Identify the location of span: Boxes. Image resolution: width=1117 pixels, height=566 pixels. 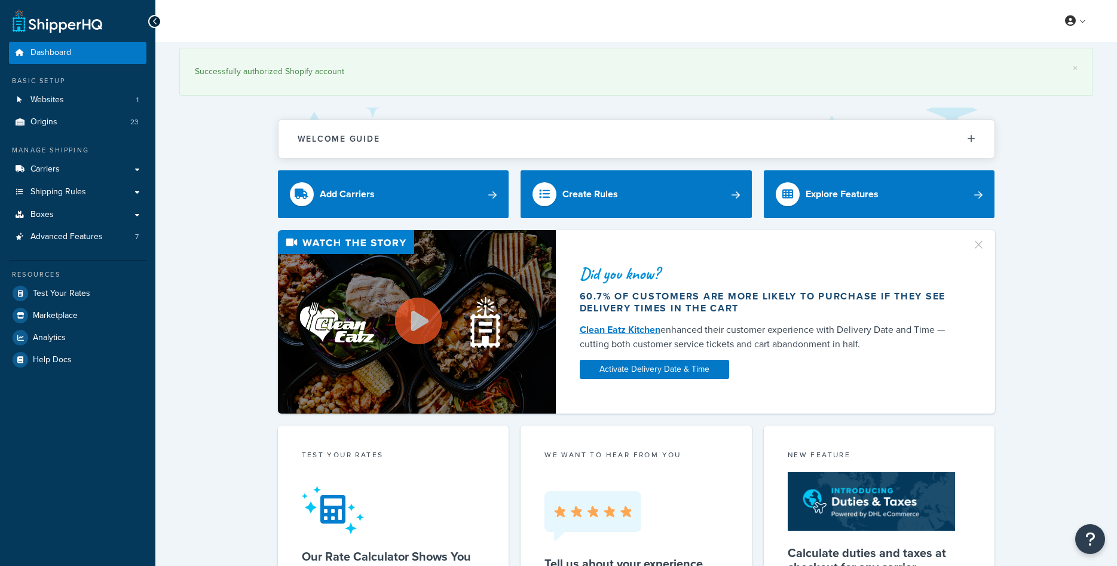
(42, 215).